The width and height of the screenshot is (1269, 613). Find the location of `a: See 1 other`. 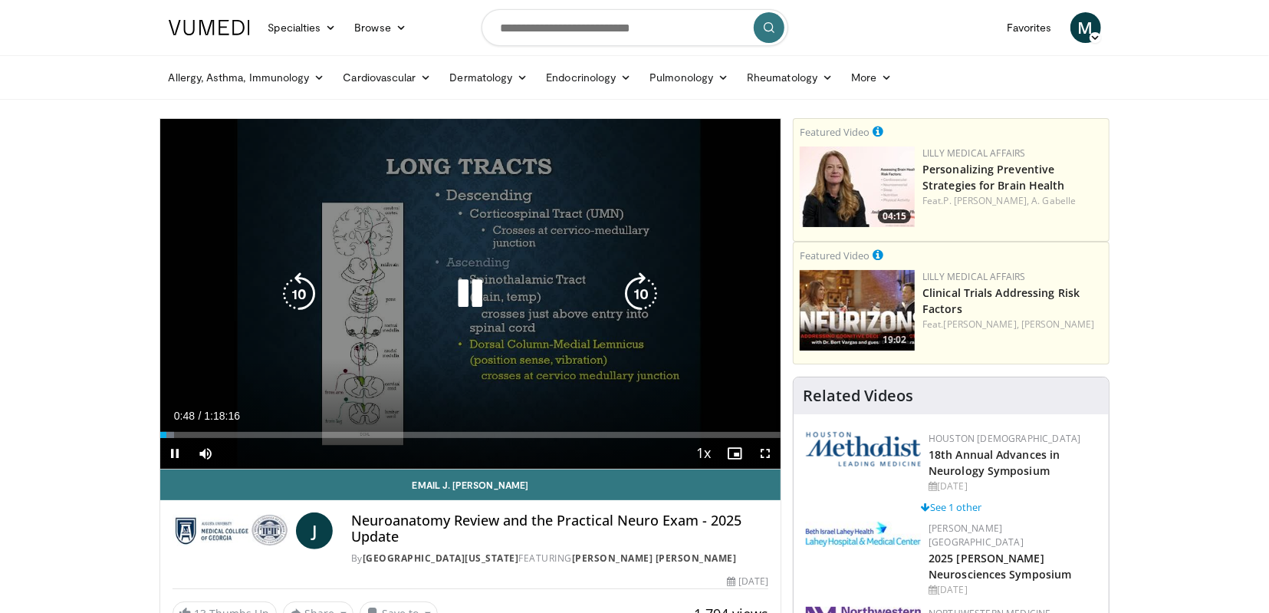

a: See 1 other is located at coordinates (951, 507).